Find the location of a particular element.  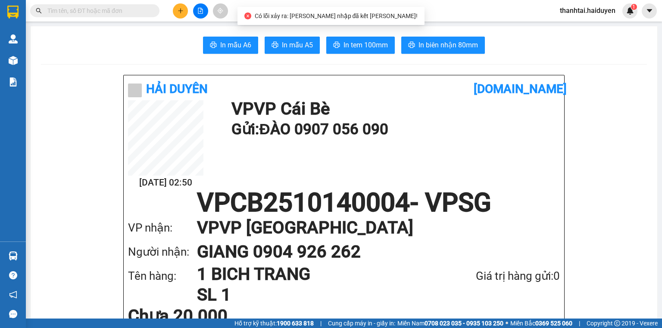

h1: VP VP Cái Bè is located at coordinates (394, 109).